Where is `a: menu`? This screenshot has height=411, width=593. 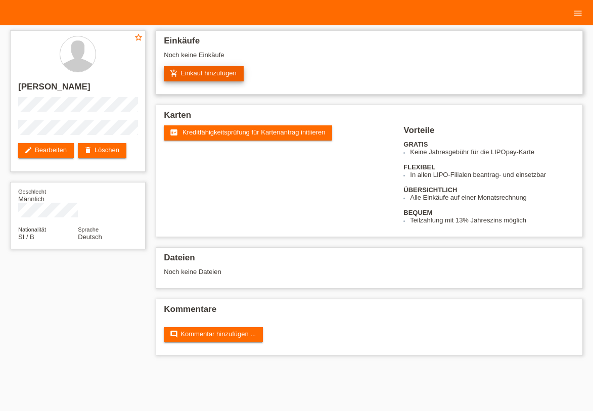 a: menu is located at coordinates (578, 13).